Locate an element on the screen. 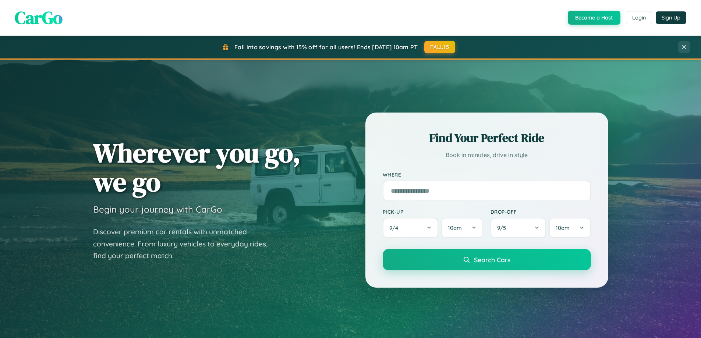  label: Where is located at coordinates (487, 174).